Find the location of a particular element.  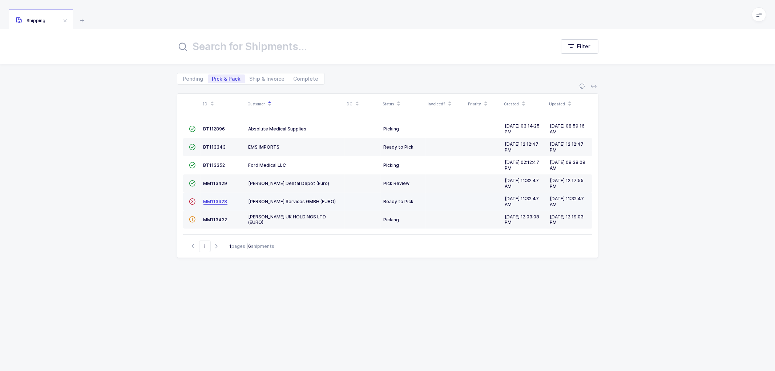

span: Absolute Medical Supplies is located at coordinates (278, 129).